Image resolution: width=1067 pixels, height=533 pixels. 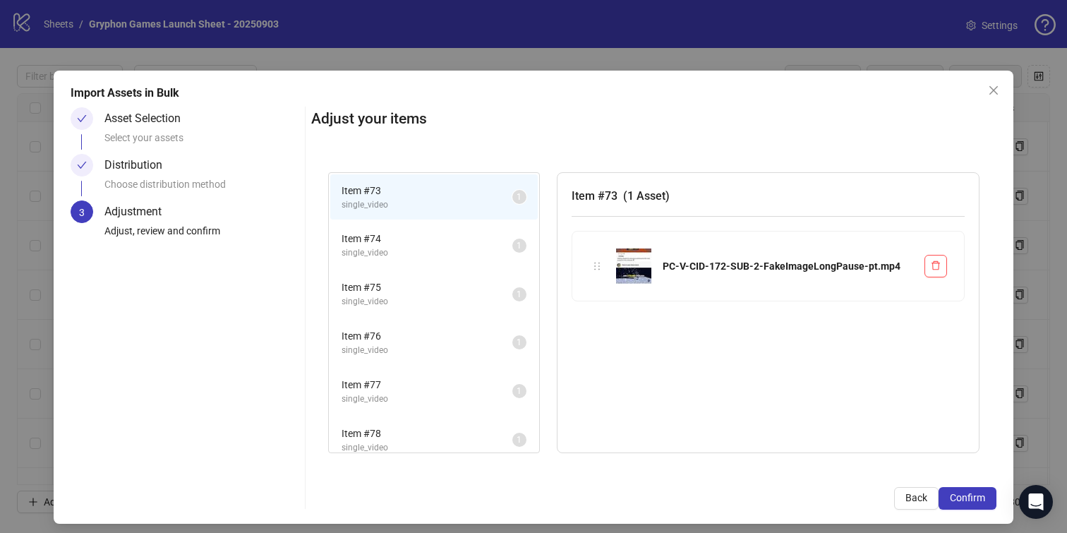 I want to click on img: PC-V-CID-172-SUB-2-FakeImageLongPause-pt.mp4, so click(x=633, y=266).